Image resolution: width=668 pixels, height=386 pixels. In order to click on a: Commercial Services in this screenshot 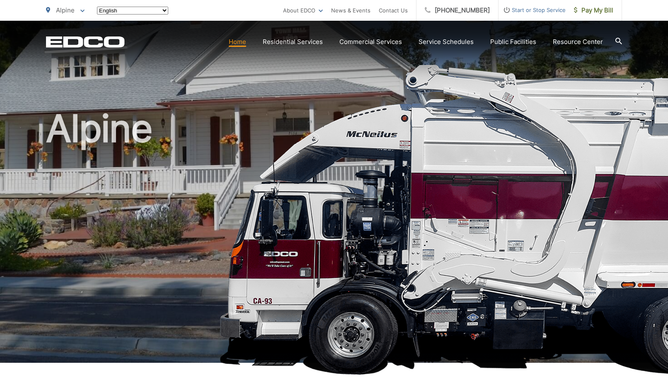, I will do `click(370, 42)`.